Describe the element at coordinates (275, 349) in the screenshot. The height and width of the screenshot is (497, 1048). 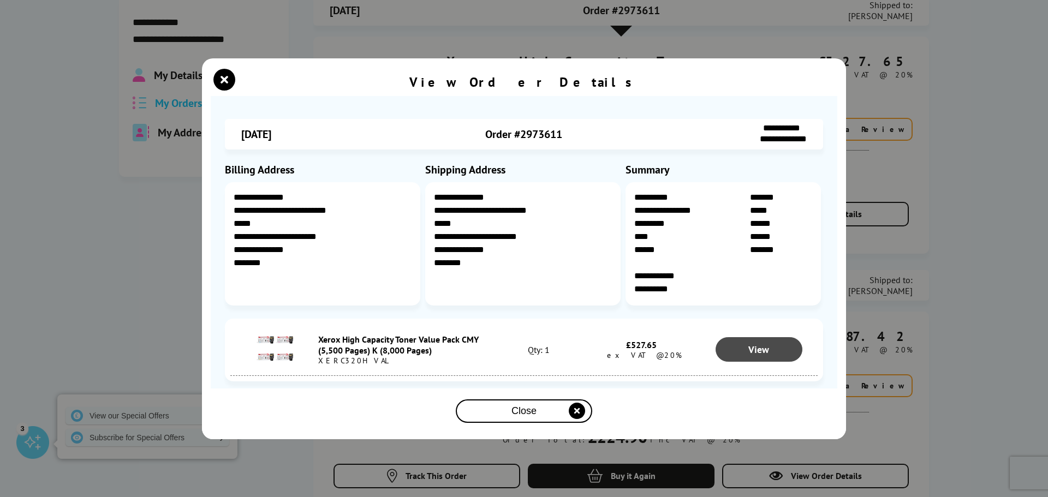
I see `img: Xerox High Capacity Toner Value Pack CMY (5,500 Pages) K (8,000 Pages)` at that location.